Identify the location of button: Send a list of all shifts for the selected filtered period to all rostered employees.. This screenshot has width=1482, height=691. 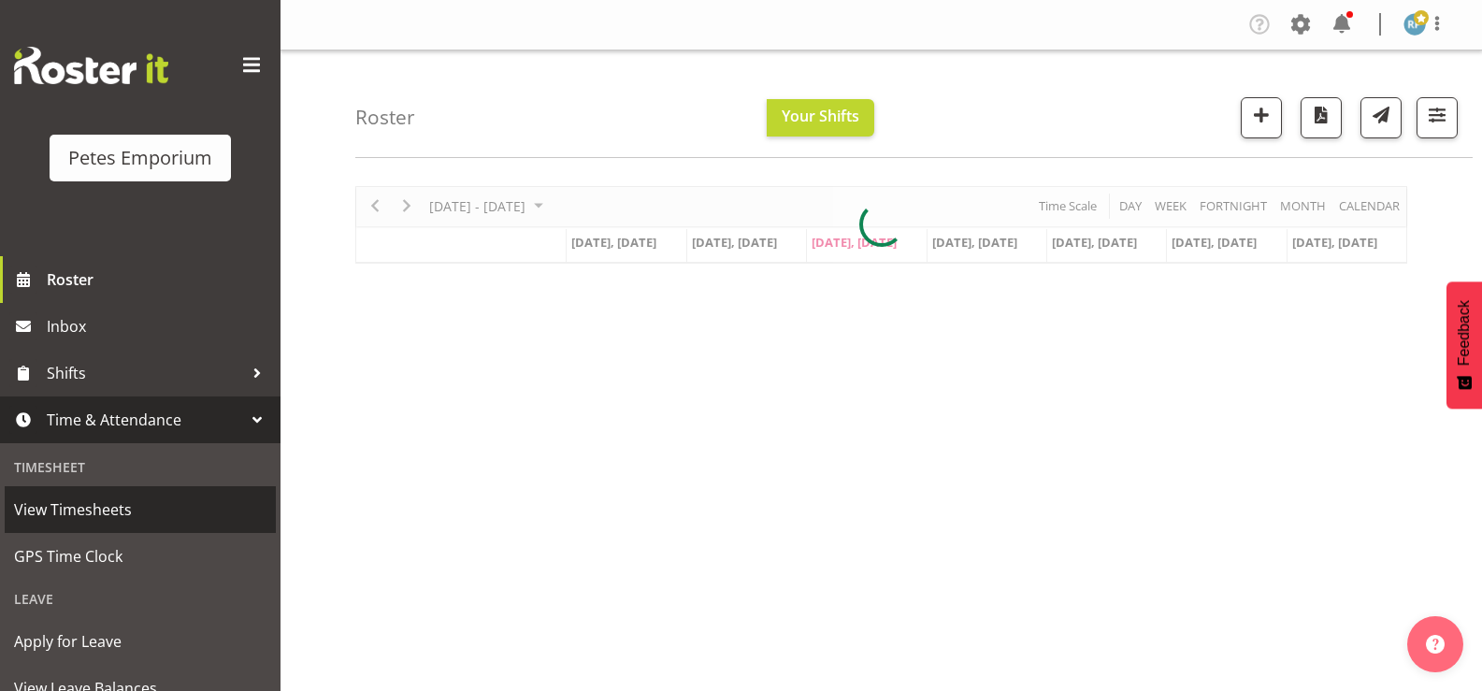
(1381, 118).